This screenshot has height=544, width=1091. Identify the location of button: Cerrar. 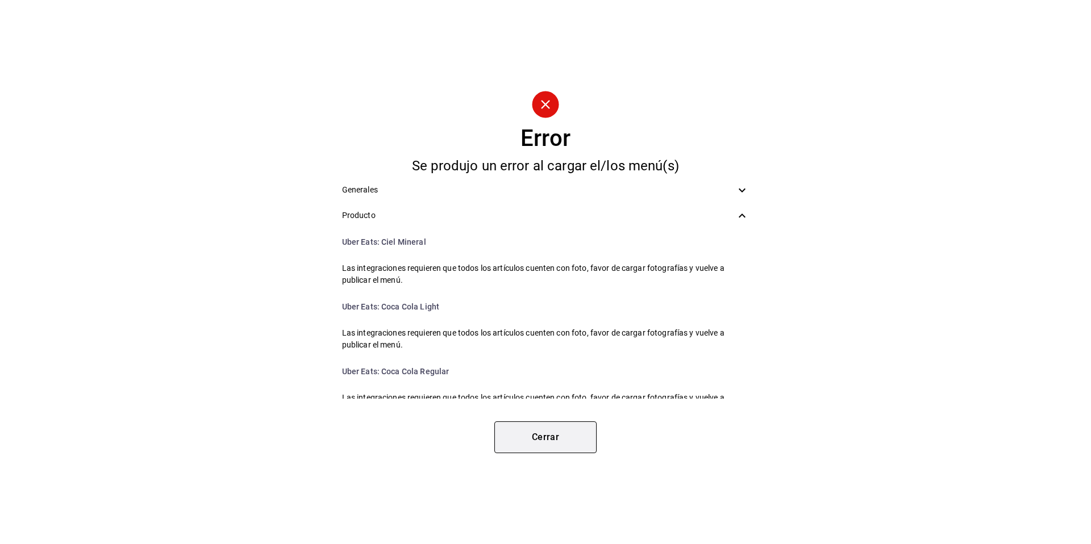
(545, 437).